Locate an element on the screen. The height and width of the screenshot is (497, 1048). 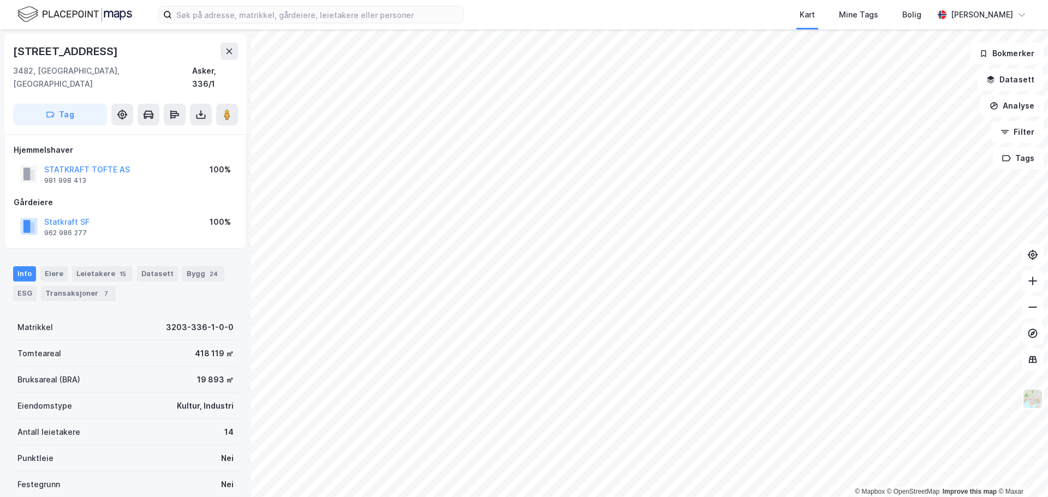
div: Eiendomstype is located at coordinates (45, 406).